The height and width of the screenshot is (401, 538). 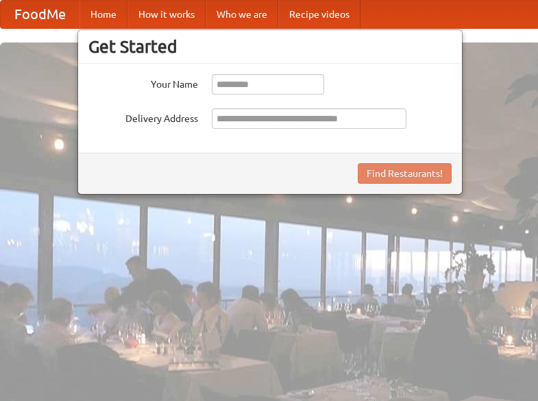 I want to click on h3: Get Started, so click(x=270, y=47).